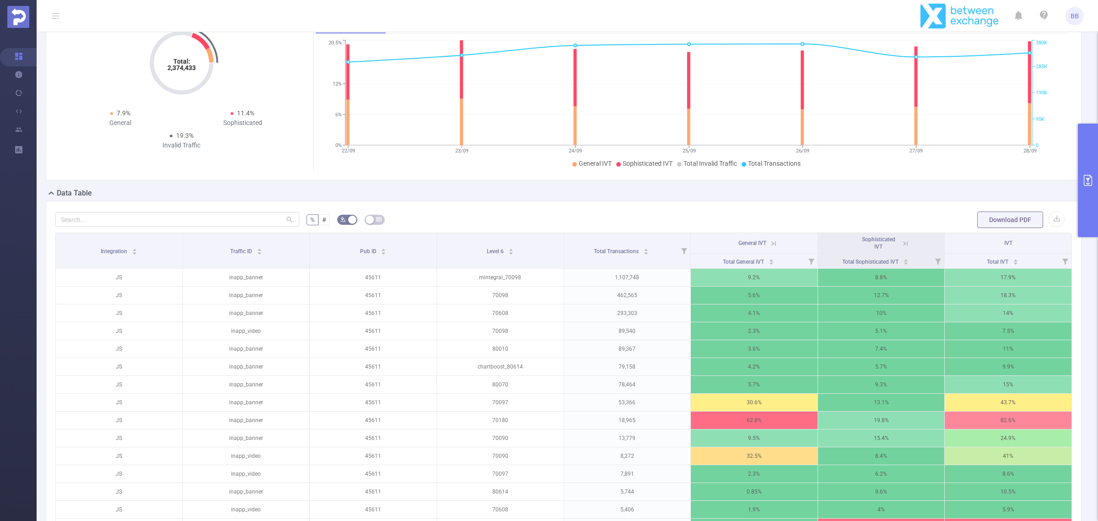 This screenshot has height=521, width=1098. What do you see at coordinates (881, 456) in the screenshot?
I see `p: 8.4%` at bounding box center [881, 456].